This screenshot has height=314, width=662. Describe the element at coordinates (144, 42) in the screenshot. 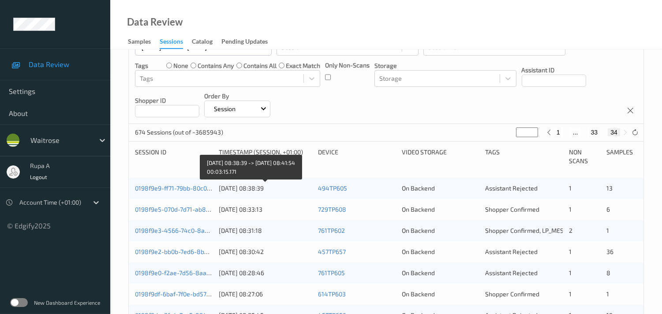

I see `a: Samples` at that location.